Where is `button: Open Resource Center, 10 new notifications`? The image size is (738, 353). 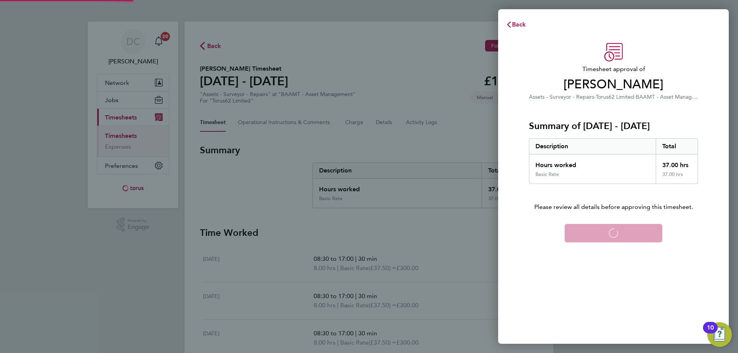
button: Open Resource Center, 10 new notifications is located at coordinates (719, 335).